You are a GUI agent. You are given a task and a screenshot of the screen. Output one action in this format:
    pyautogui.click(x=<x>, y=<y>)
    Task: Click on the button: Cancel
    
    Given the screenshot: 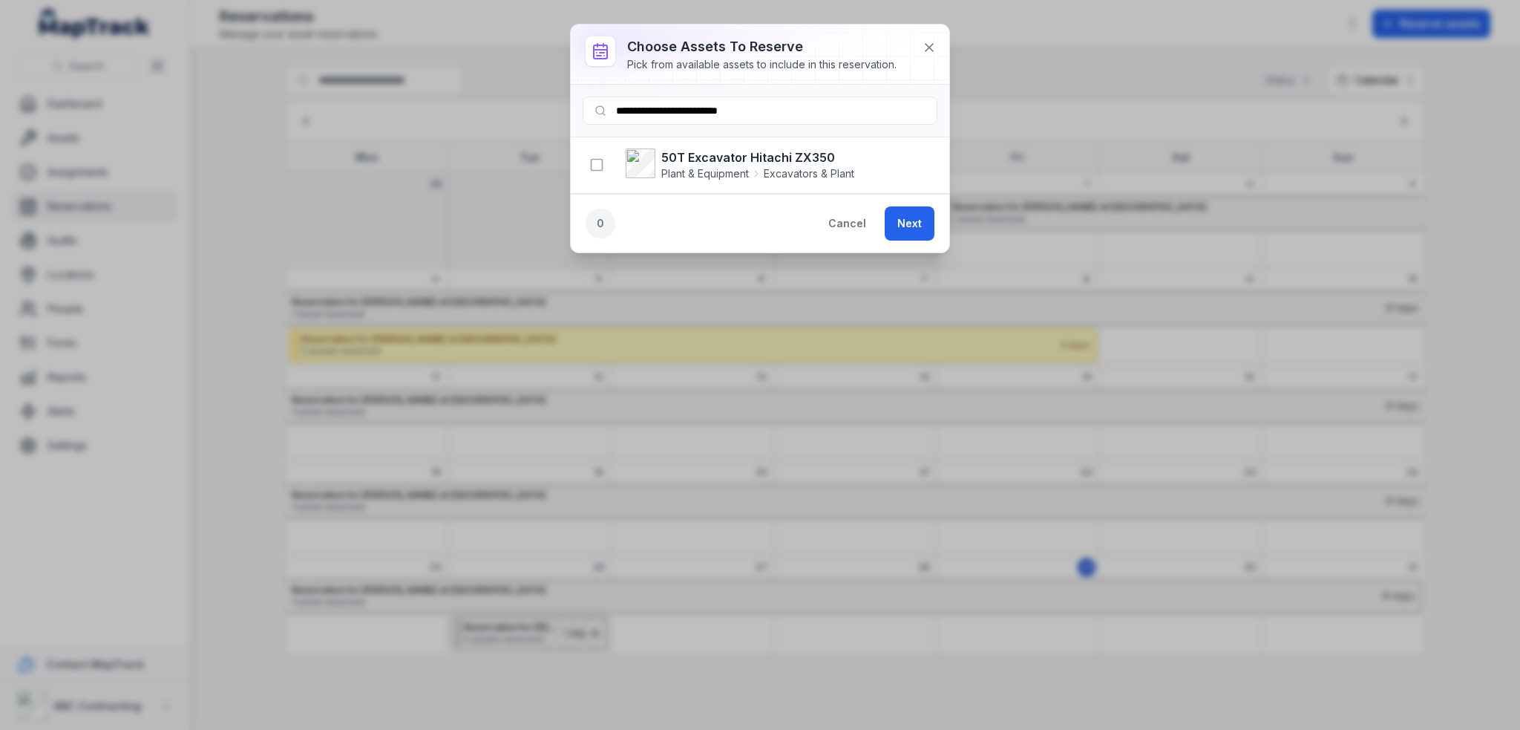 What is the action you would take?
    pyautogui.click(x=847, y=223)
    